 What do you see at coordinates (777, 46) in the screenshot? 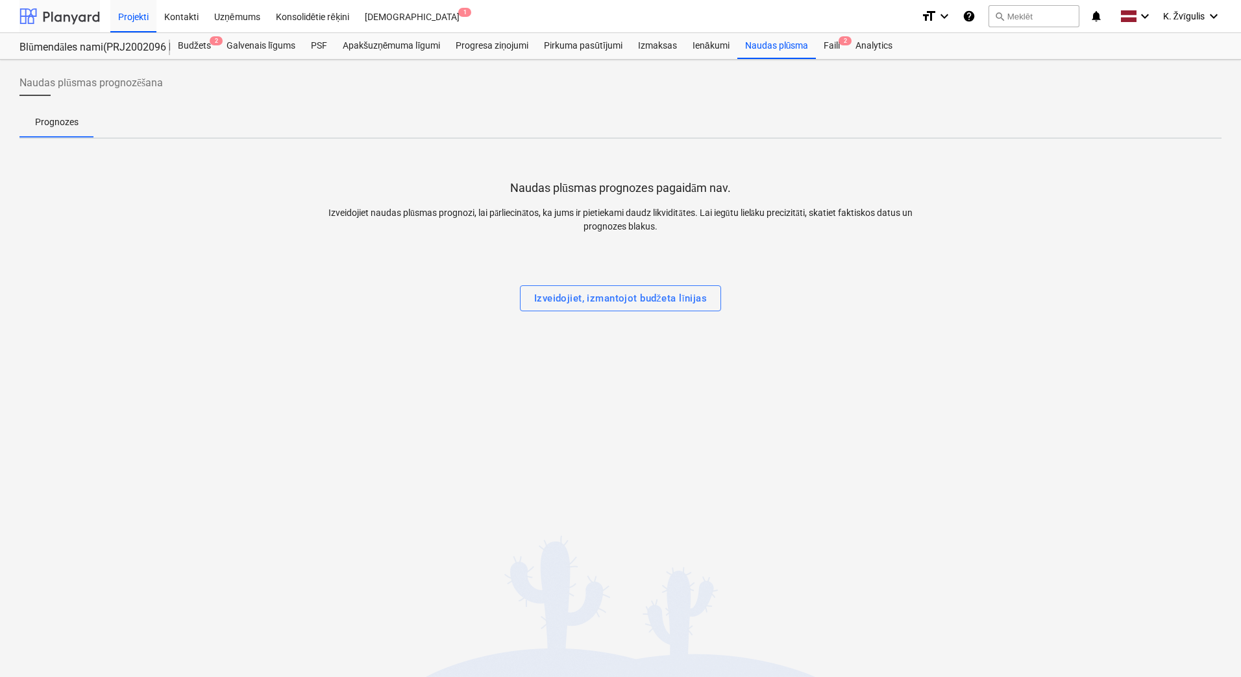
I see `a: Naudas plūsma` at bounding box center [777, 46].